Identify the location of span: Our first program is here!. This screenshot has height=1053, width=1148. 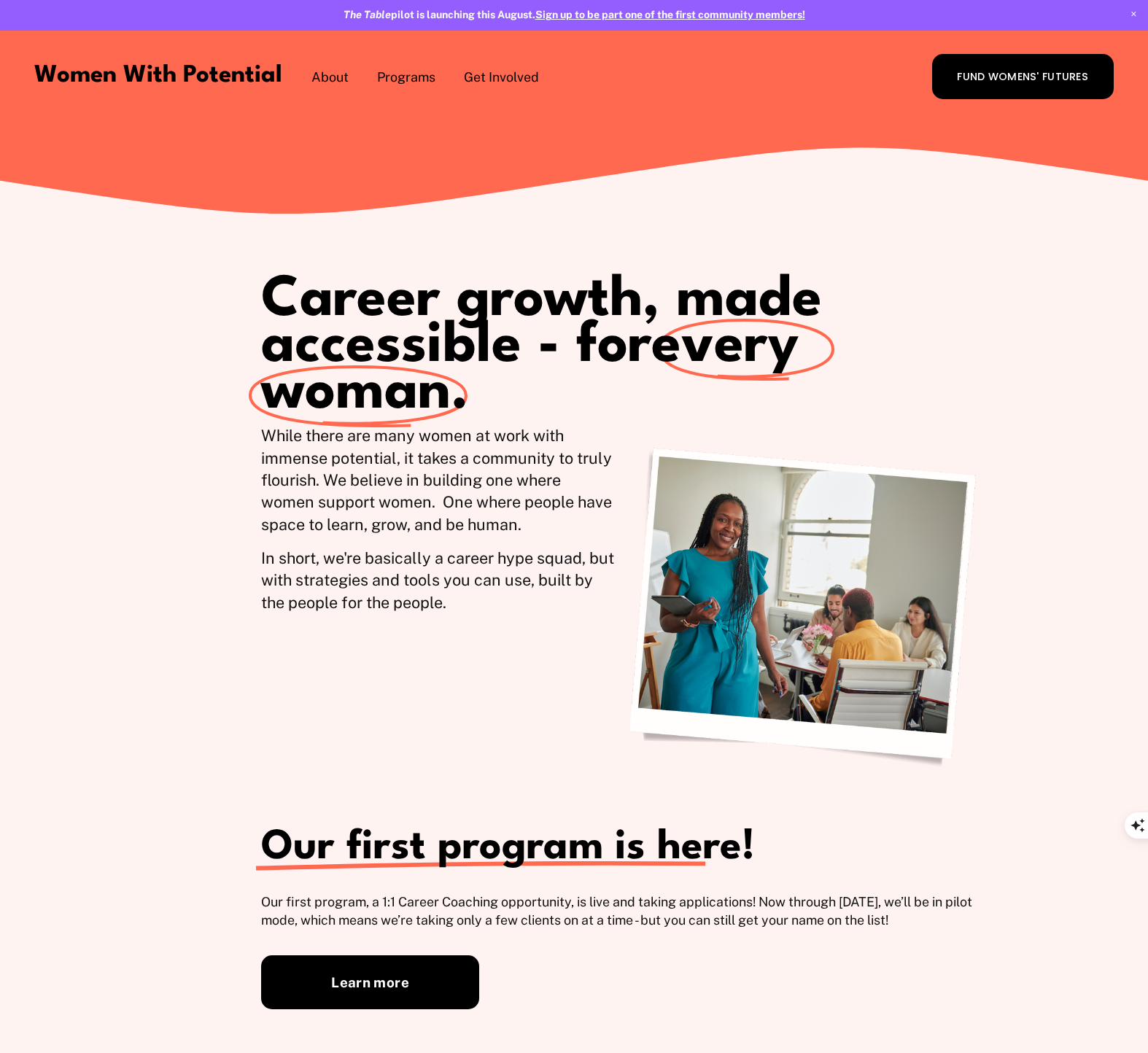
(508, 847).